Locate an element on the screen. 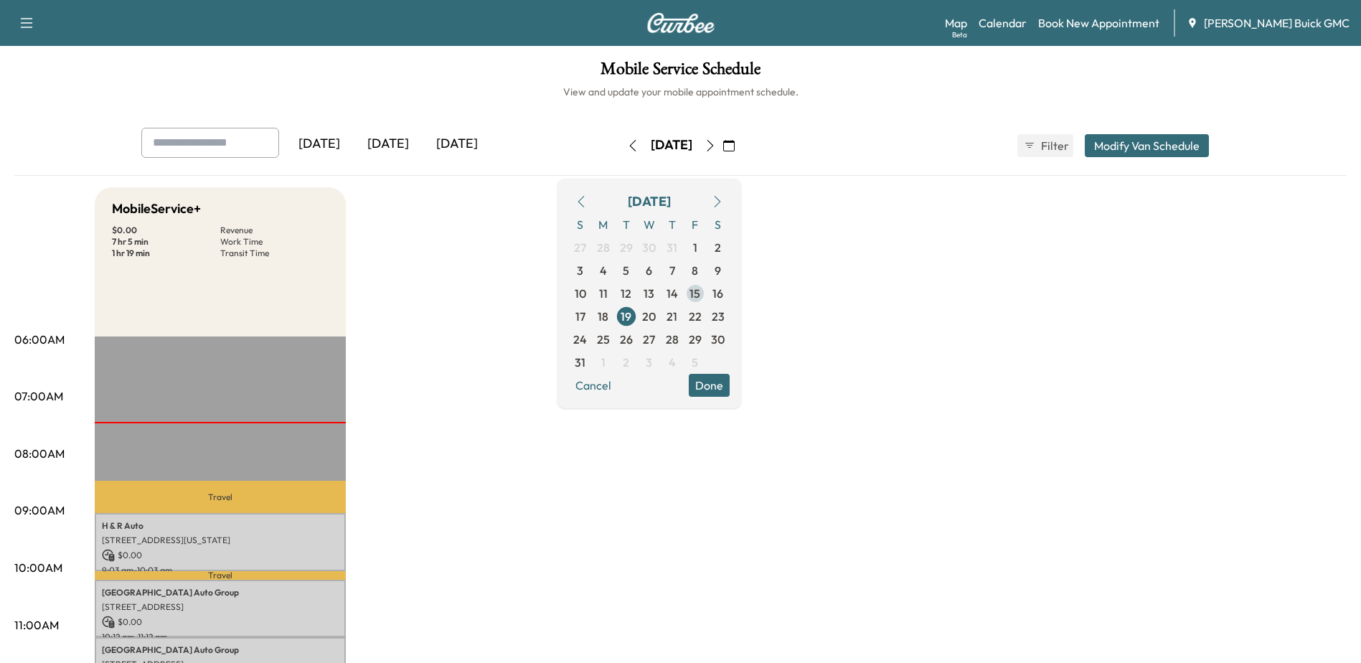  button: Done is located at coordinates (709, 385).